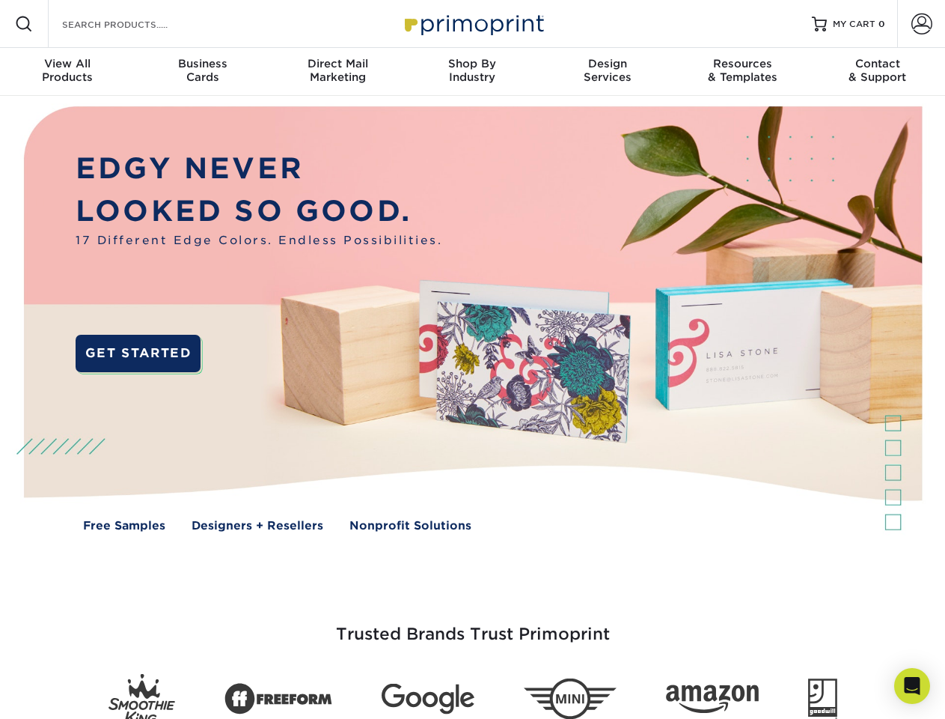 The width and height of the screenshot is (945, 719). Describe the element at coordinates (202, 72) in the screenshot. I see `a: BusinessCards` at that location.